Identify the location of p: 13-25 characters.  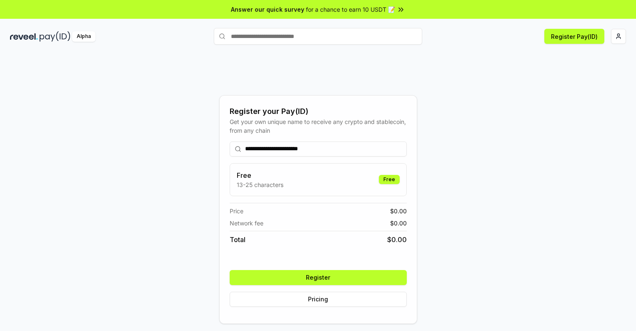
(260, 184).